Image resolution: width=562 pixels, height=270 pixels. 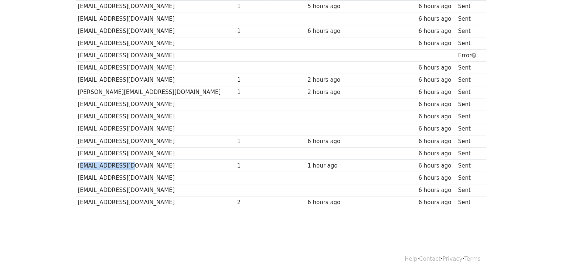 I want to click on a: Contact, so click(x=429, y=258).